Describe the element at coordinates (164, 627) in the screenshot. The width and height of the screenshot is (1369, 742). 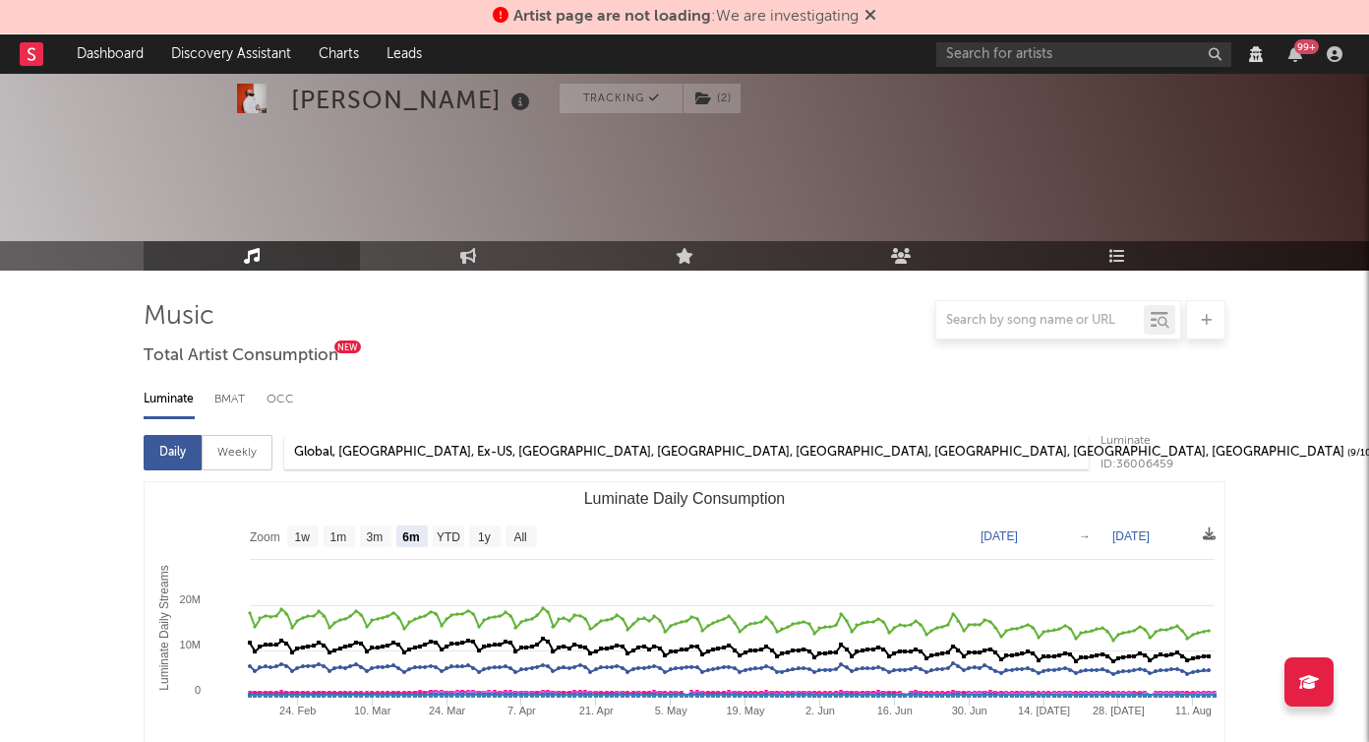
I see `text: Luminate Daily Streams` at that location.